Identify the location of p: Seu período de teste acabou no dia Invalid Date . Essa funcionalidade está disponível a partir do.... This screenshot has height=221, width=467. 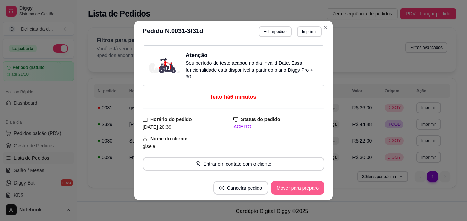
(252, 70).